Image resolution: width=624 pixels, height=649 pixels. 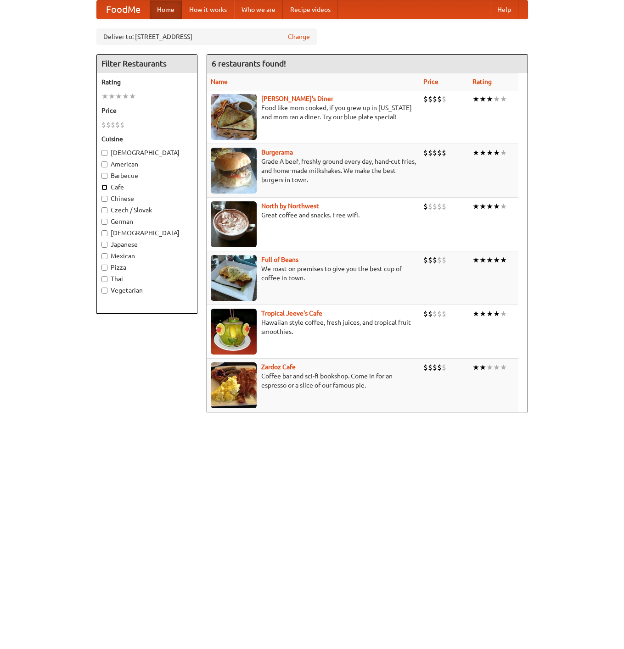 I want to click on a: FoodMe, so click(x=123, y=10).